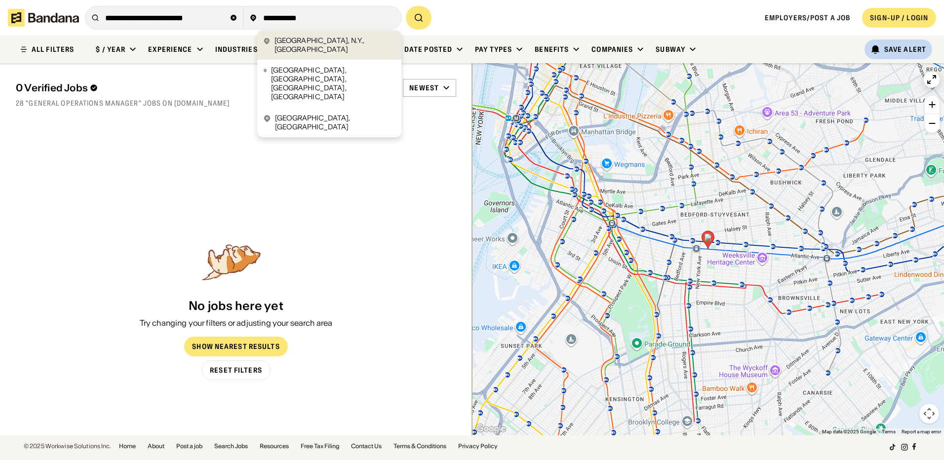 This screenshot has height=460, width=944. What do you see at coordinates (127, 446) in the screenshot?
I see `a: Home` at bounding box center [127, 446].